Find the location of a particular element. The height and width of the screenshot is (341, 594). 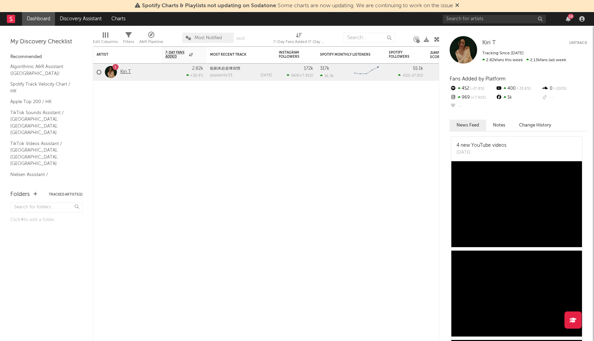

button: Change History is located at coordinates (535, 125).